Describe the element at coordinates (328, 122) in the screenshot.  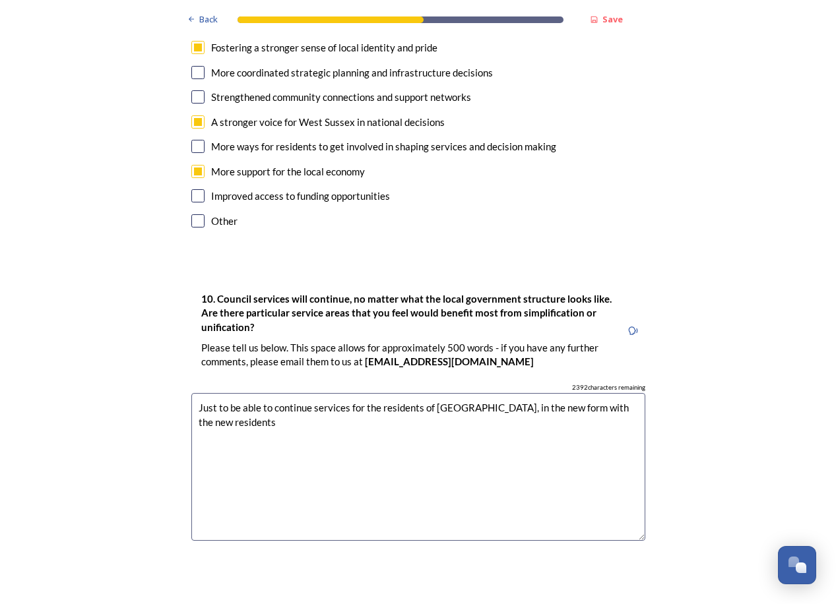
I see `div: A stronger voice for West Sussex in national decisions` at that location.